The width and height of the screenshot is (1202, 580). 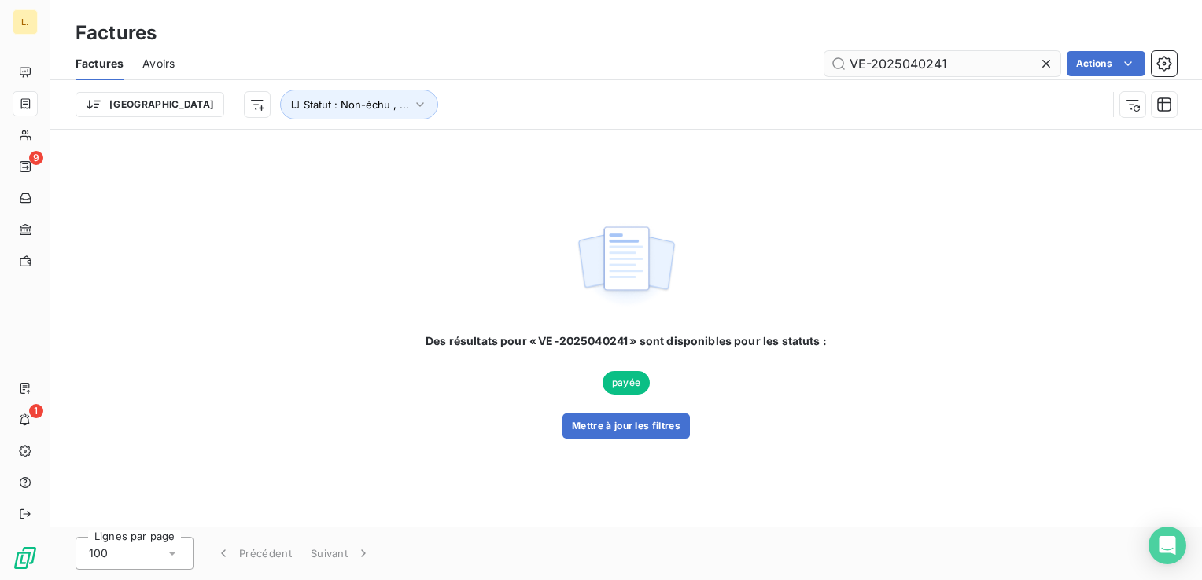 What do you see at coordinates (1106, 64) in the screenshot?
I see `button: Actions` at bounding box center [1106, 64].